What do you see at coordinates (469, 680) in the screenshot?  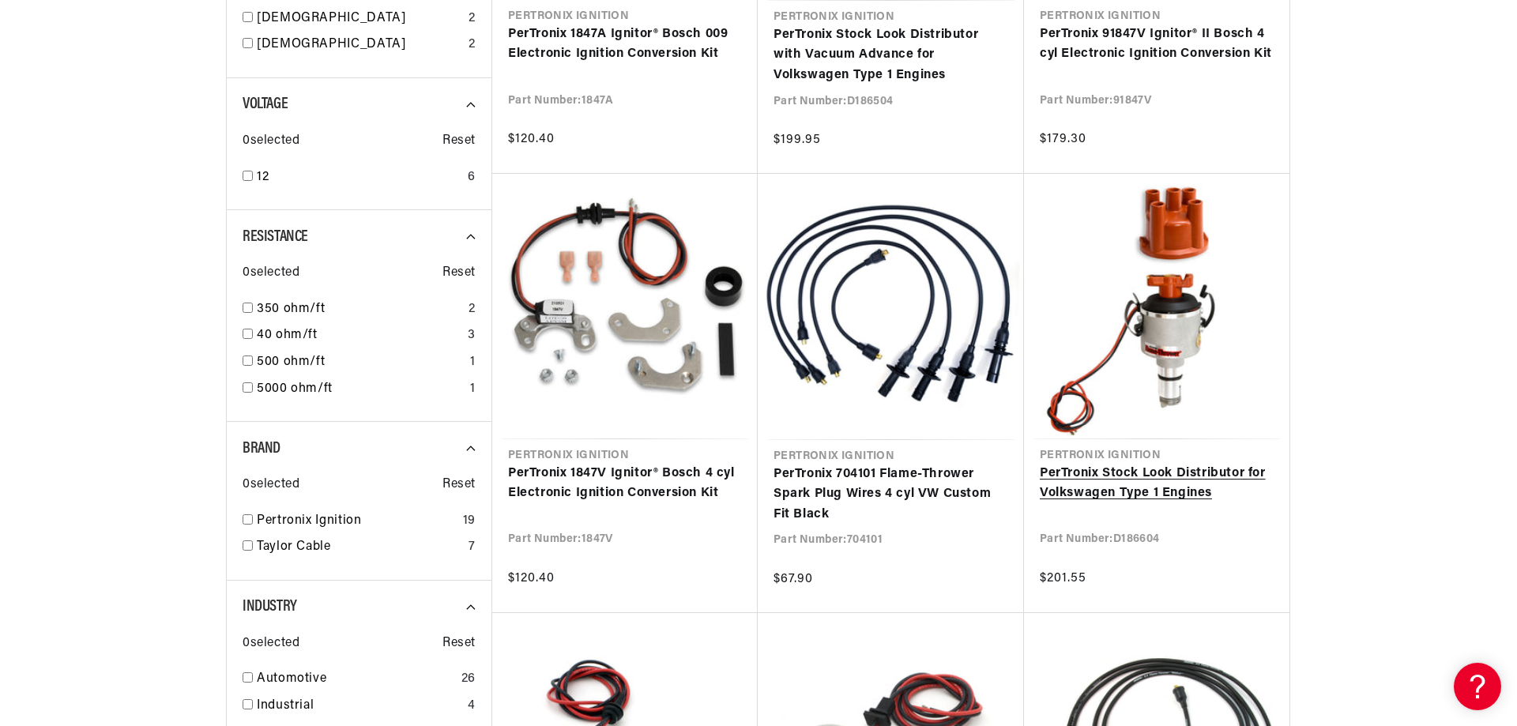 I see `div: 26` at bounding box center [469, 680].